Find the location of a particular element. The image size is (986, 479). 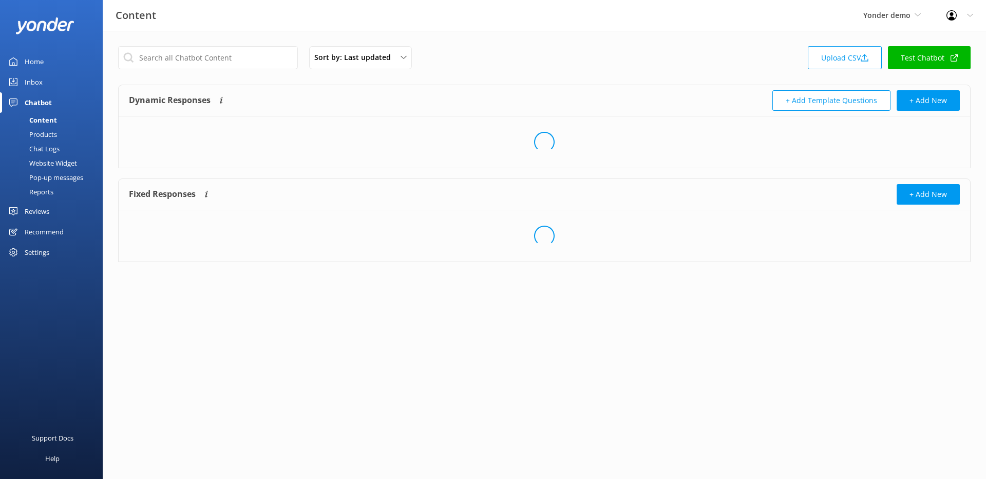

input: Search all Chatbot Content is located at coordinates (208, 57).